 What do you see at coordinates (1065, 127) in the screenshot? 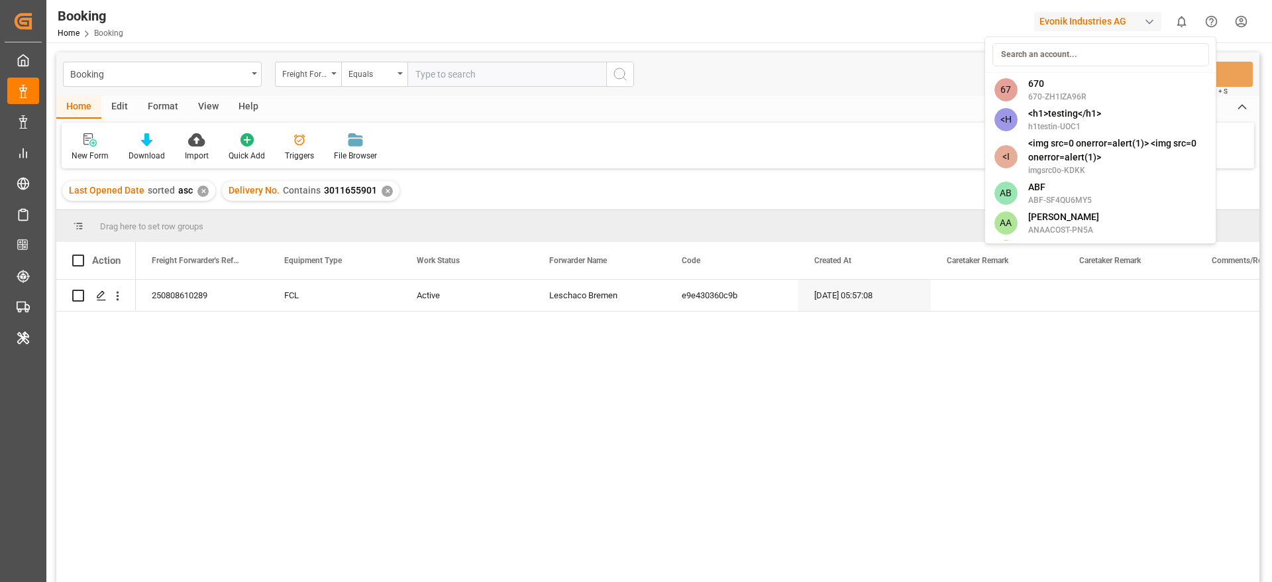
I see `span: h1testin-UOC1` at bounding box center [1065, 127].